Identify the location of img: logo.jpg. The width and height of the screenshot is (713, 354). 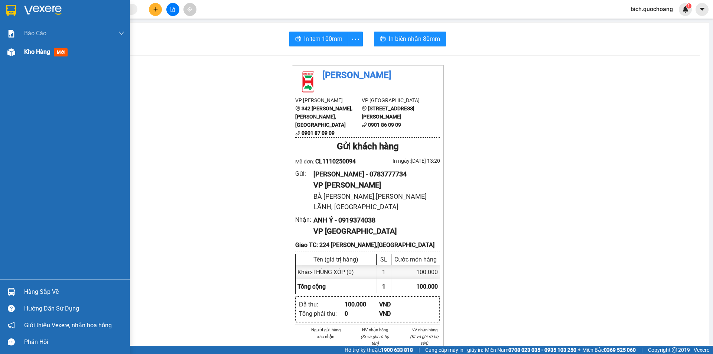
(308, 81).